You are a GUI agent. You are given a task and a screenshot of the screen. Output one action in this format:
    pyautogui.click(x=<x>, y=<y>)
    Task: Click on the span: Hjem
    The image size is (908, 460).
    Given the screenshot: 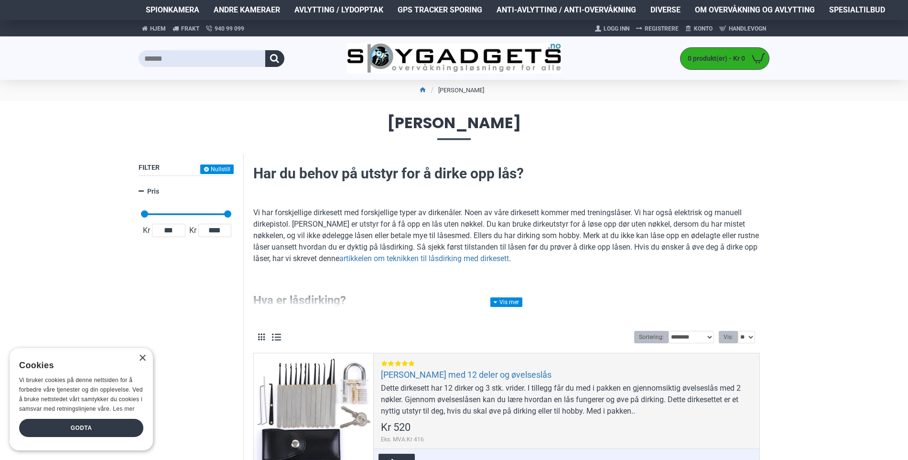 What is the action you would take?
    pyautogui.click(x=158, y=29)
    